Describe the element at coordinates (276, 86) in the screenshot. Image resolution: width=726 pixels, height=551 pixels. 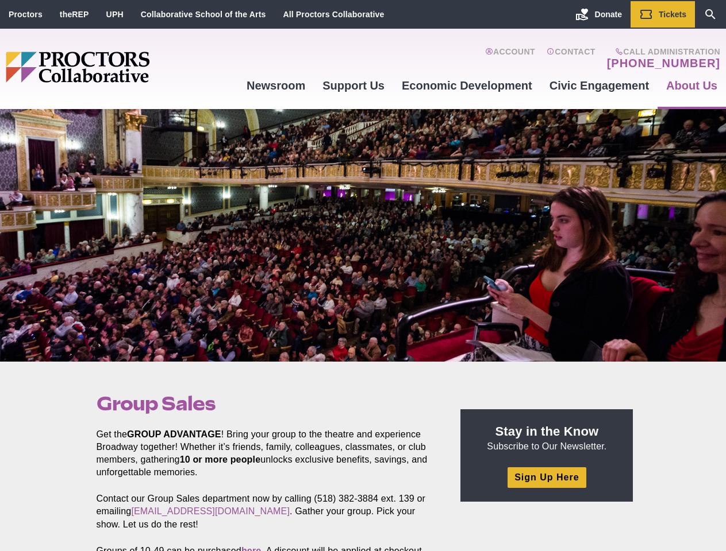
I see `a: Newsroom` at that location.